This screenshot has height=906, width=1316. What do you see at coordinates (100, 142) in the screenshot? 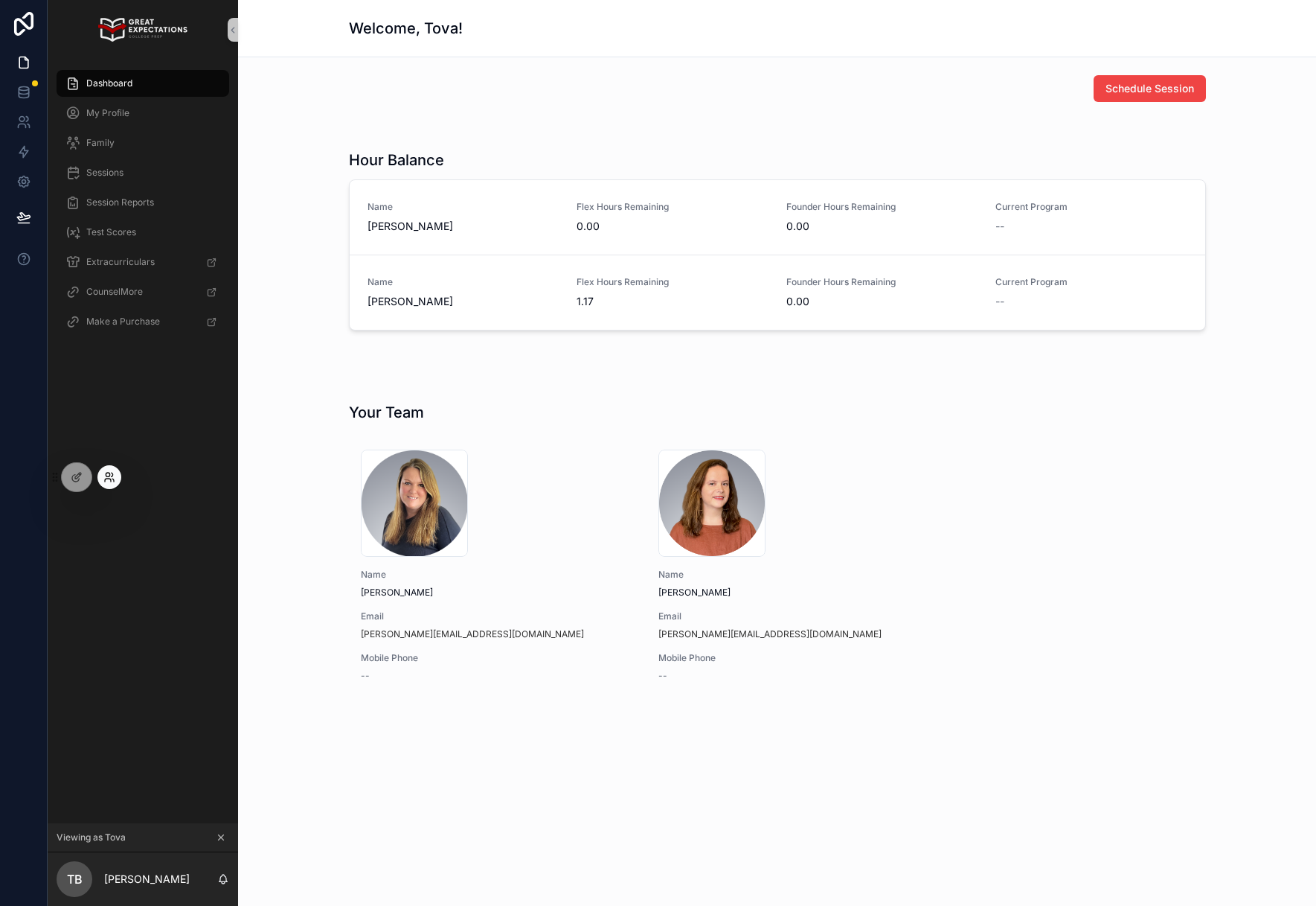
I see `span: Family` at bounding box center [100, 142].